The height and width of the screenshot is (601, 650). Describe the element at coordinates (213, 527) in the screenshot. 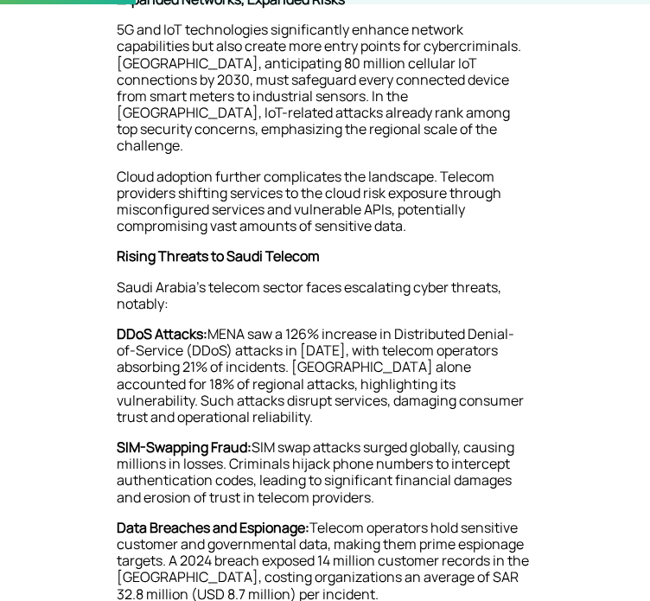

I see `strong: Data Breaches and Espionage:` at that location.